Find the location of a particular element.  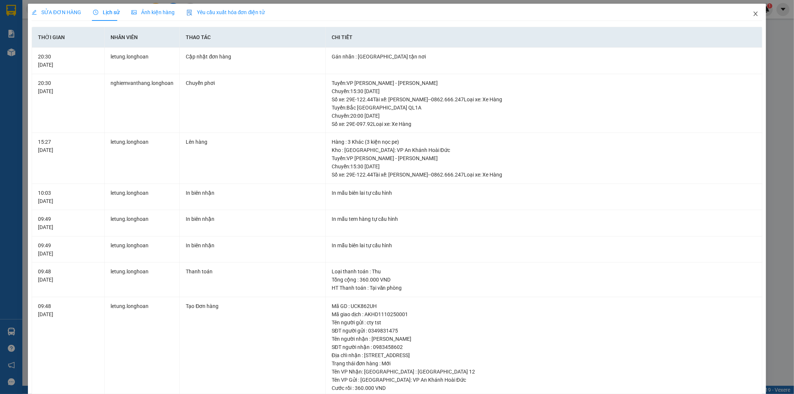

div: In mẫu tem hàng tự cấu hình is located at coordinates (544, 219).